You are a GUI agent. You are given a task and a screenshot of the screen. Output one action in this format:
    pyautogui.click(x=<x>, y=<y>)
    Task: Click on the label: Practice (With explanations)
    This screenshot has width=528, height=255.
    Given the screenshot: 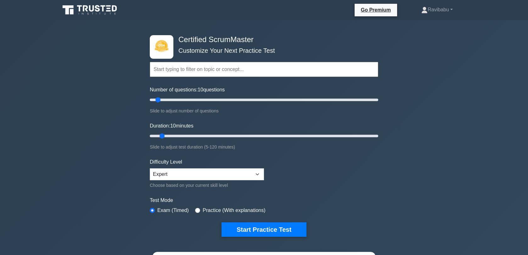 What is the action you would take?
    pyautogui.click(x=234, y=211)
    